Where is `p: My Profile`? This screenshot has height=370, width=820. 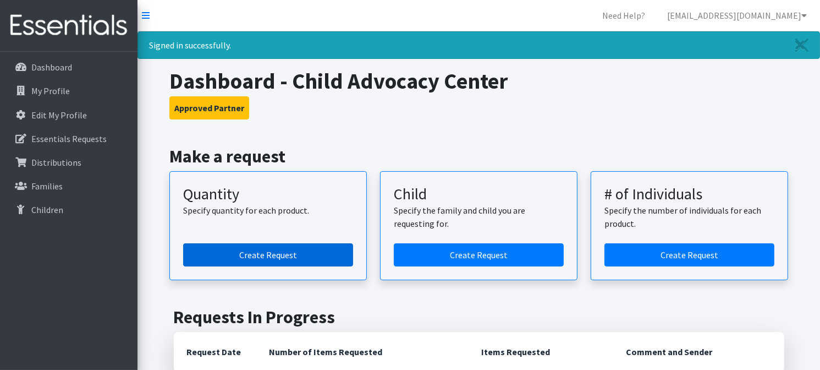
p: My Profile is located at coordinates (51, 91).